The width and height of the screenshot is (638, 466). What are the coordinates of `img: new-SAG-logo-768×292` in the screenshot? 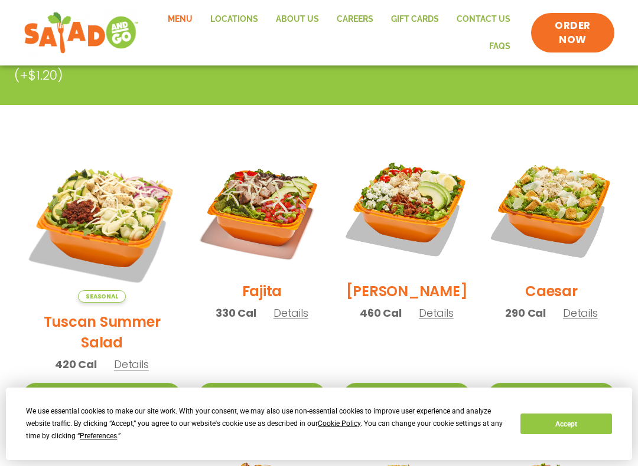 It's located at (81, 33).